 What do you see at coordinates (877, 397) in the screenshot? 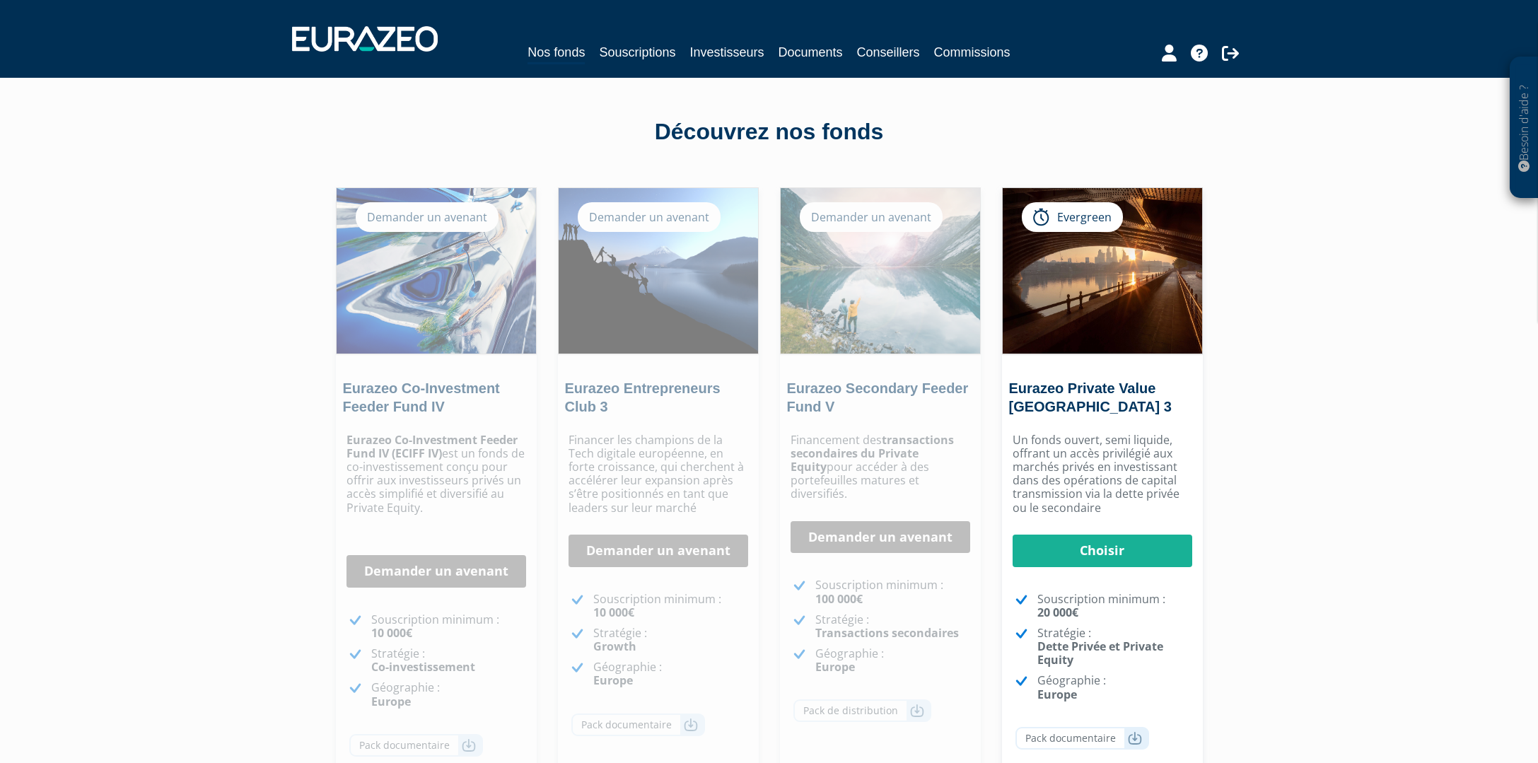
I see `a: Eurazeo Secondary Feeder Fund V` at bounding box center [877, 397].